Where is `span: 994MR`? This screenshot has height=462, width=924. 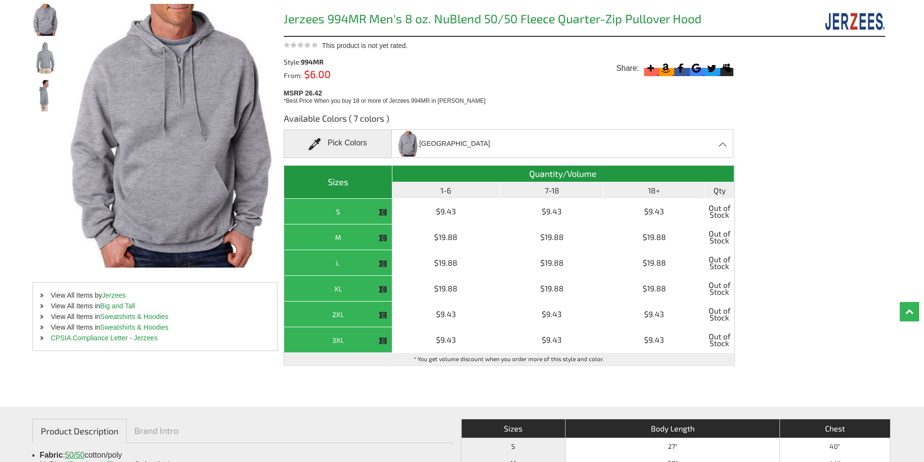
span: 994MR is located at coordinates (312, 62).